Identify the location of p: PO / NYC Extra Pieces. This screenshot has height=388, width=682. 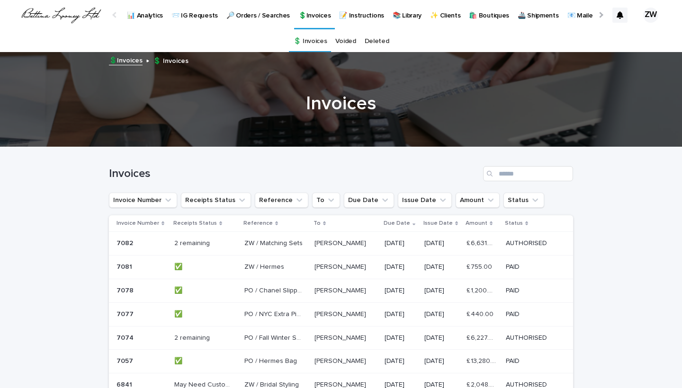
(275, 313).